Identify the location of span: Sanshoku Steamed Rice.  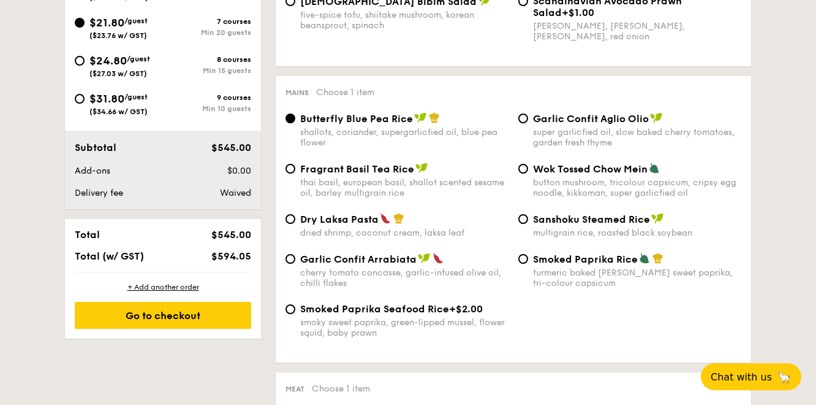
(591, 219).